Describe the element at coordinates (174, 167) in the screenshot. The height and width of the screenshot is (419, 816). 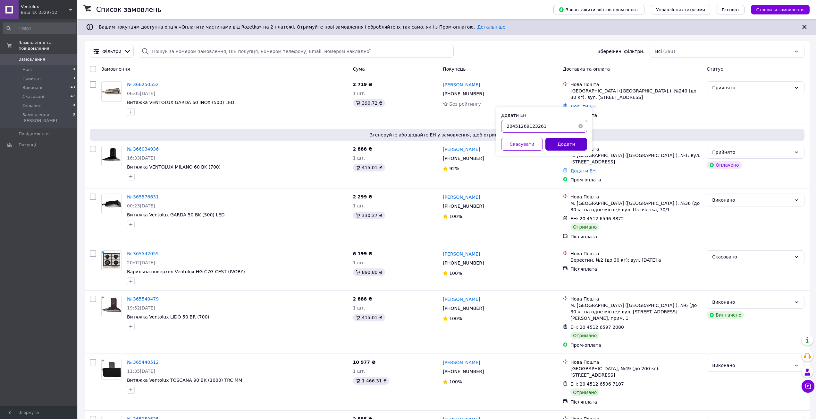
I see `a: Витяжка VENTOLUX MILANO 60 BK (700)` at that location.